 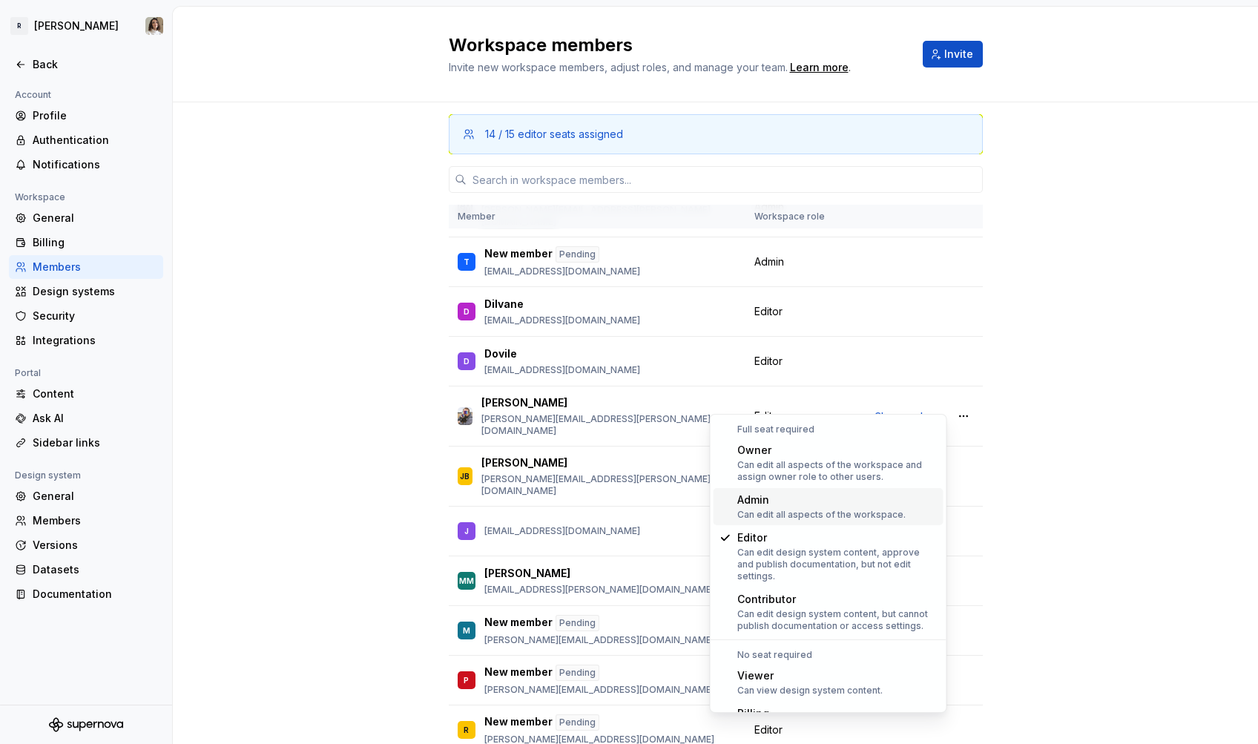 What do you see at coordinates (95, 291) in the screenshot?
I see `div: Design systems` at bounding box center [95, 291].